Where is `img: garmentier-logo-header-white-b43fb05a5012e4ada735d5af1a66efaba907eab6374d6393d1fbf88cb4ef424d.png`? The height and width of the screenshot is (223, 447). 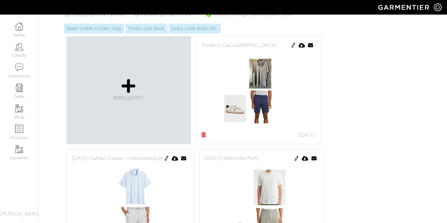 img: garmentier-logo-header-white-b43fb05a5012e4ada735d5af1a66efaba907eab6374d6393d1fbf88cb4ef424d.png is located at coordinates (405, 7).